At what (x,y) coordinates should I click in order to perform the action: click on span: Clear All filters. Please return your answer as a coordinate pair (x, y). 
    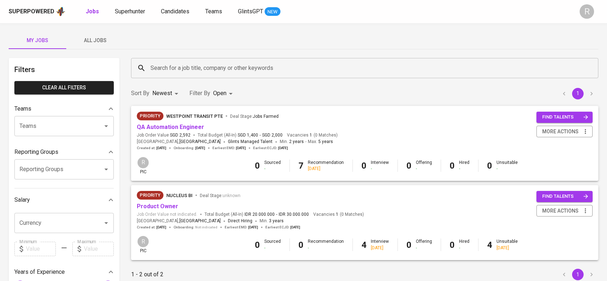
    Looking at the image, I should click on (64, 87).